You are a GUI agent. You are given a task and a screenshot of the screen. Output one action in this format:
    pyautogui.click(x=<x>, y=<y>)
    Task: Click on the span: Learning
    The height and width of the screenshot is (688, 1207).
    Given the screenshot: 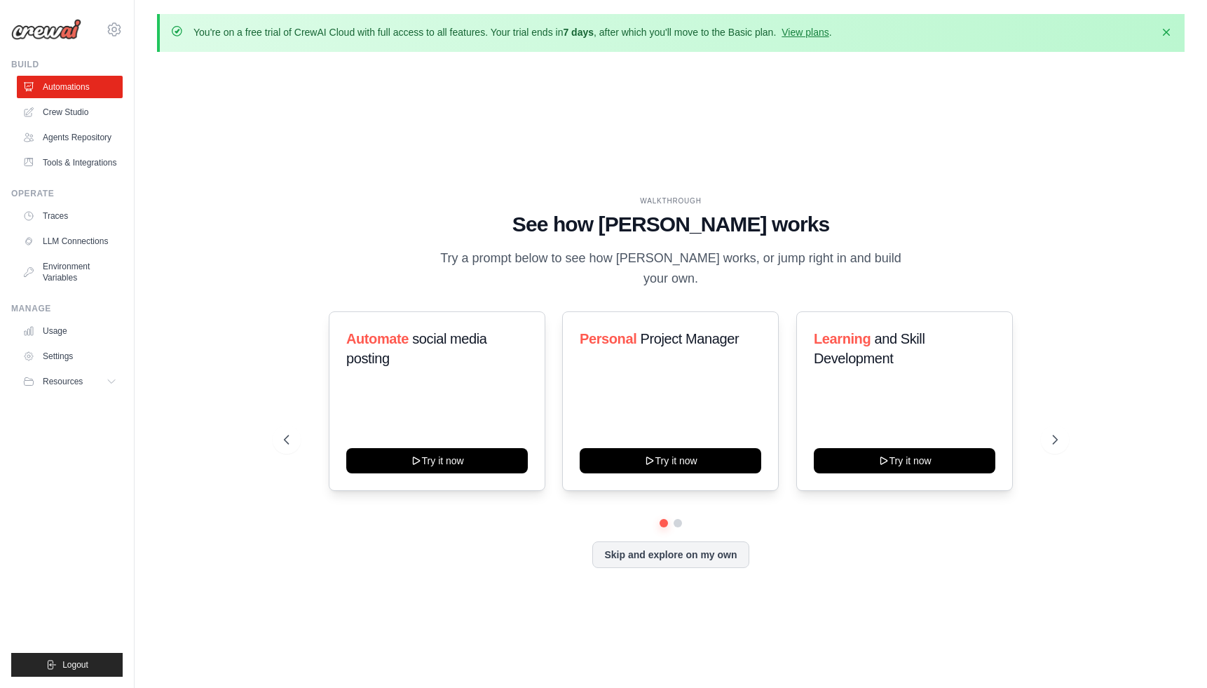 What is the action you would take?
    pyautogui.click(x=842, y=339)
    